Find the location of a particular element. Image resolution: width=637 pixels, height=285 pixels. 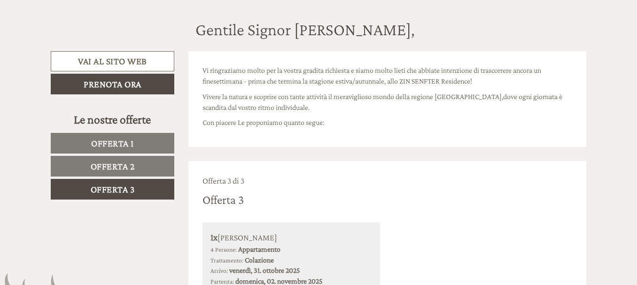

b: domenica, 02. novembre 2025 is located at coordinates (279, 281).